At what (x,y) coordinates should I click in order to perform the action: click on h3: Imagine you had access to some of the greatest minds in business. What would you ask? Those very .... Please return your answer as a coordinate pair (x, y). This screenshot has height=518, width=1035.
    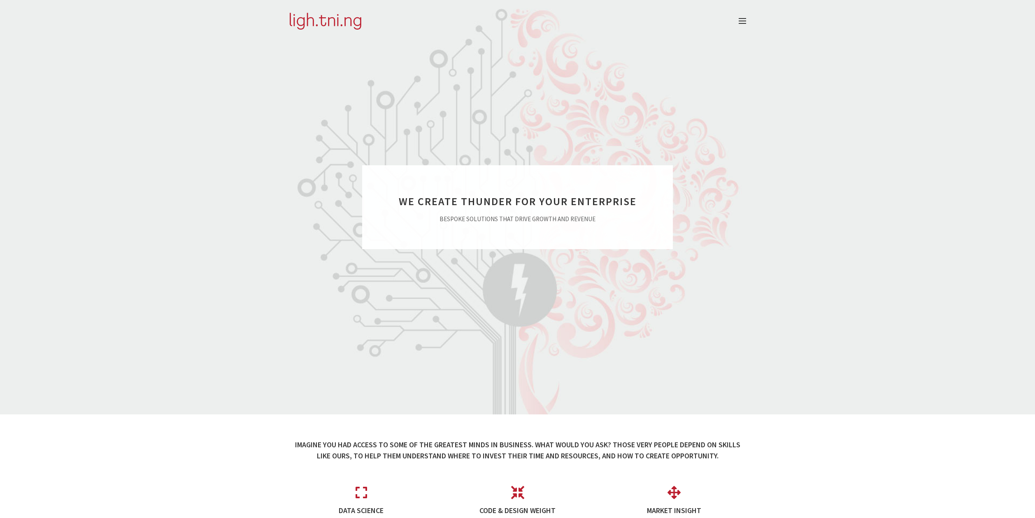
    Looking at the image, I should click on (518, 451).